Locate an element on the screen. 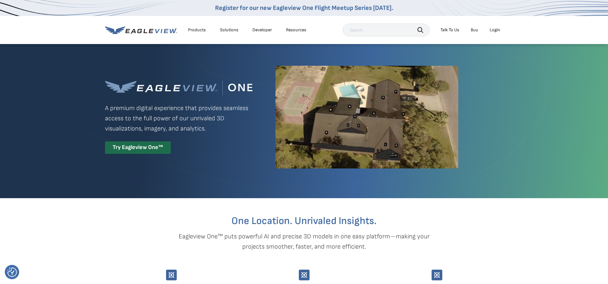  div: Products is located at coordinates (197, 30).